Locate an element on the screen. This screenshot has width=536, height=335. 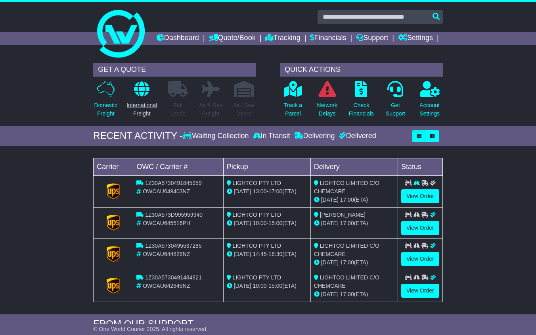
p: Domestic Freight is located at coordinates (106, 109).